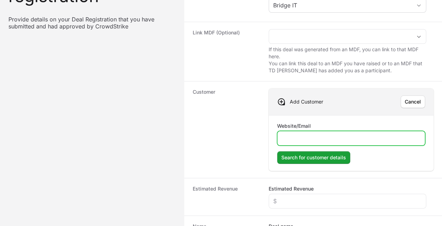 The height and width of the screenshot is (226, 442). Describe the element at coordinates (92, 23) in the screenshot. I see `p: Provide details on your Deal Registration that you have submitted and had approved by CrowdStrike` at that location.